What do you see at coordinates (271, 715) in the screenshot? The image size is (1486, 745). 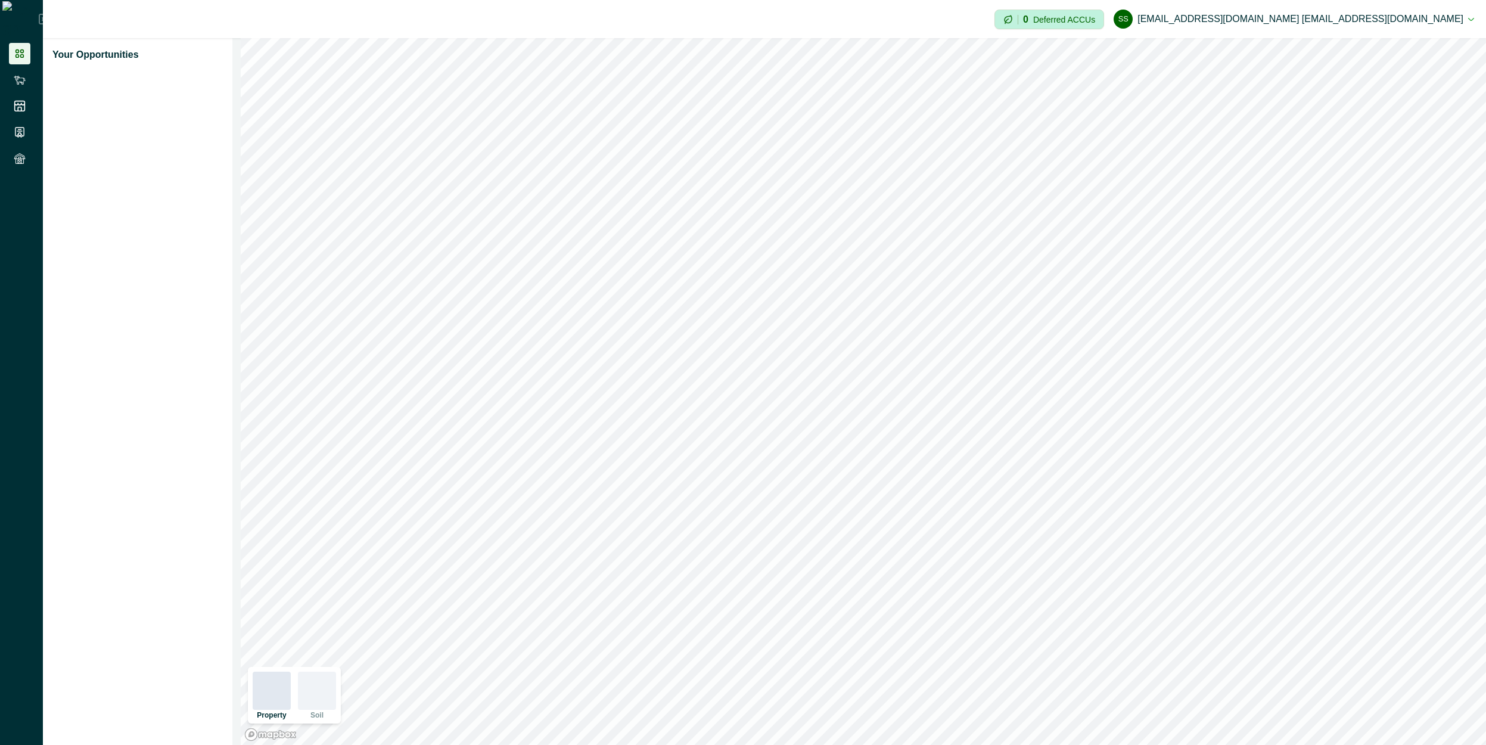 I see `p: Property` at bounding box center [271, 715].